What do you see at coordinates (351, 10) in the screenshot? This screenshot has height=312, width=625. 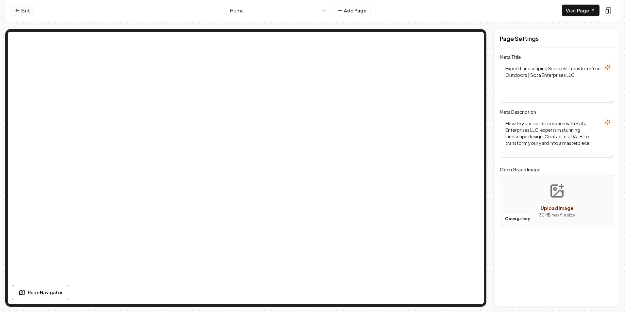 I see `button: Add Page` at bounding box center [351, 10].